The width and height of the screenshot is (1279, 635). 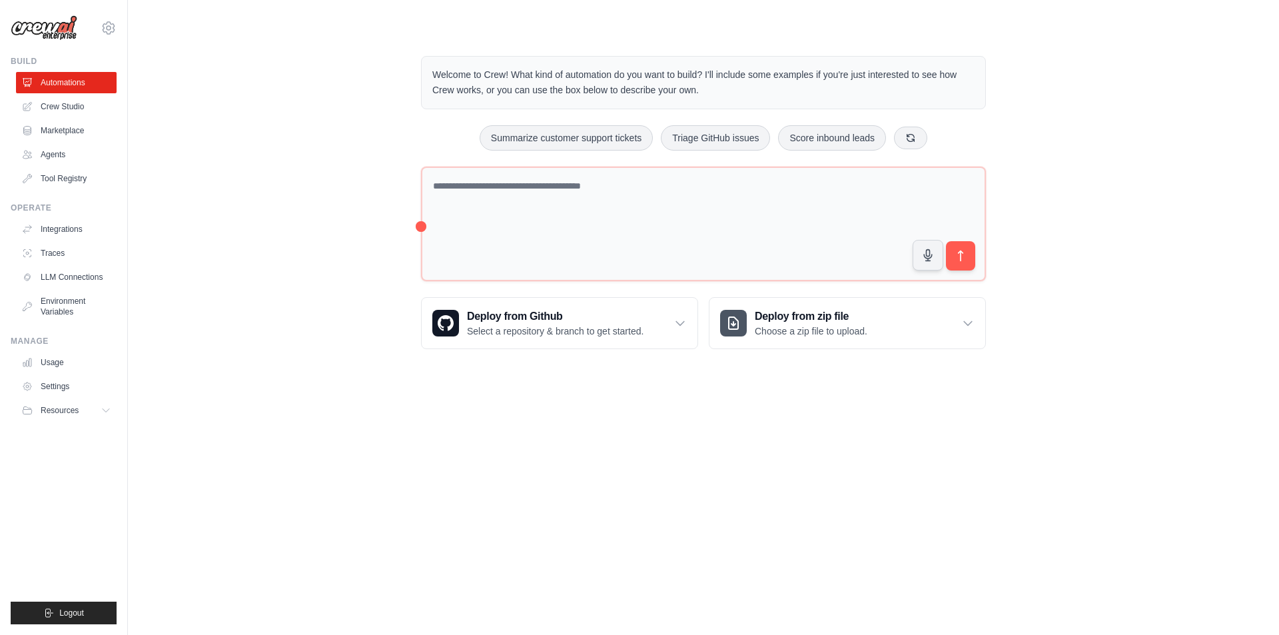 What do you see at coordinates (66, 155) in the screenshot?
I see `a: Agents` at bounding box center [66, 155].